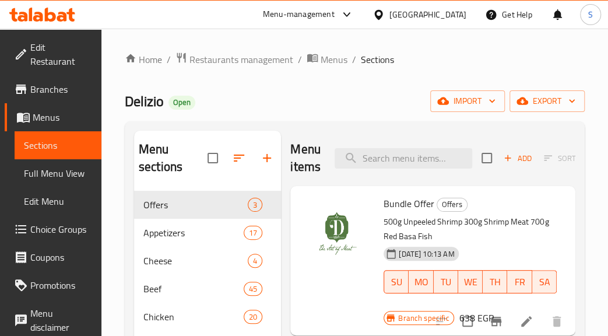 This screenshot has height=336, width=608. I want to click on span: Menu disclaimer, so click(61, 320).